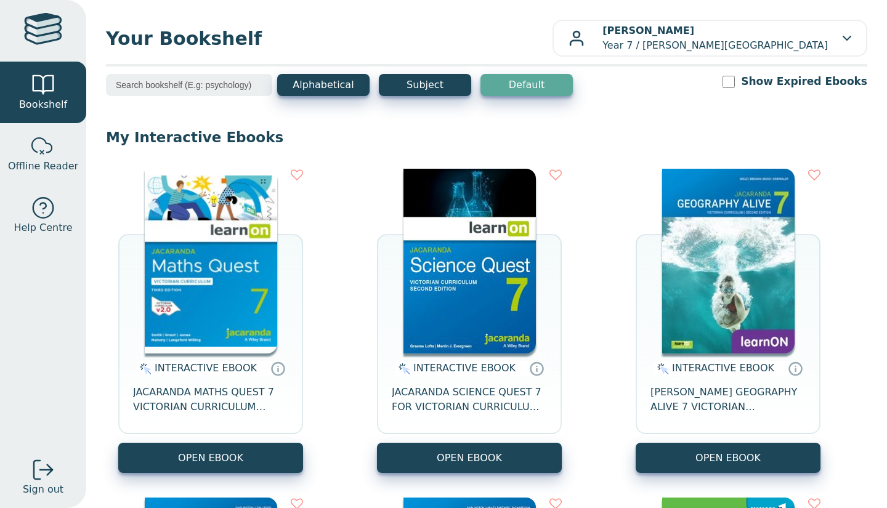 The height and width of the screenshot is (508, 887). What do you see at coordinates (43, 490) in the screenshot?
I see `span: Sign out` at bounding box center [43, 490].